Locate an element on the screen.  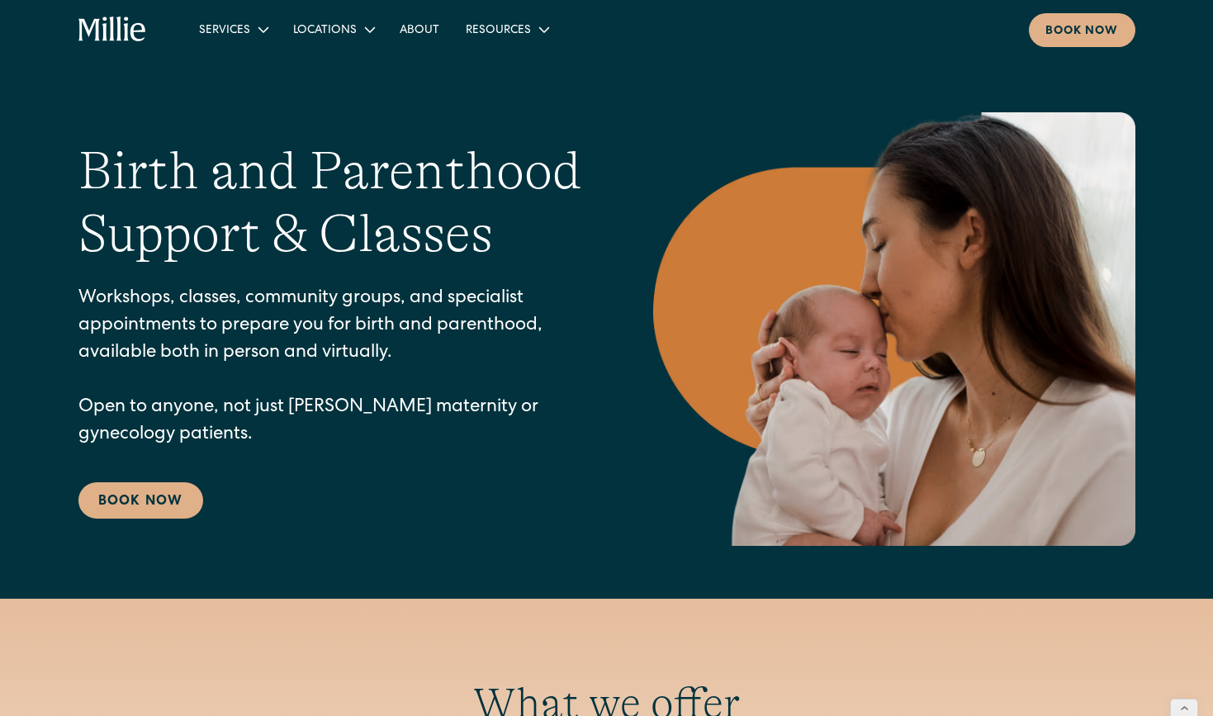
img: Mother kissing her newborn on the forehead, capturing a peaceful moment of love and connection in... is located at coordinates (894, 329).